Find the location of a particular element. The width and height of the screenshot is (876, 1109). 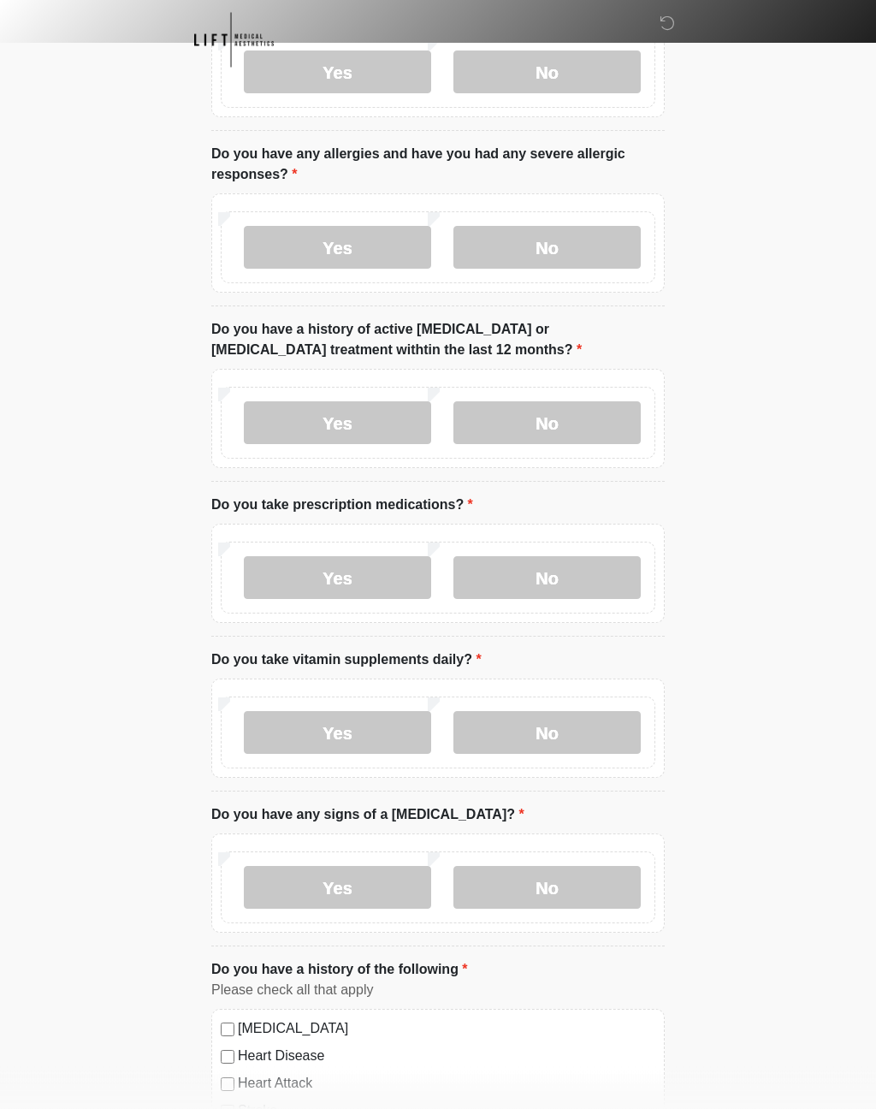

label: Do you have any allergies and have you had any severe allergic responses? is located at coordinates (438, 165).